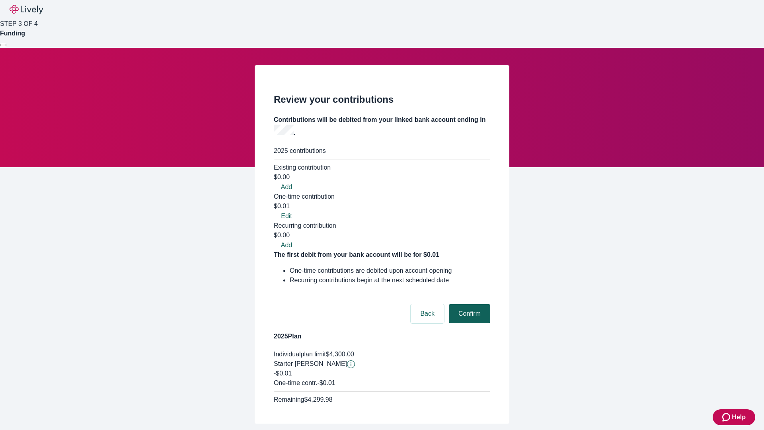 The width and height of the screenshot is (764, 430). What do you see at coordinates (382, 206) in the screenshot?
I see `div: $0.01` at bounding box center [382, 206].